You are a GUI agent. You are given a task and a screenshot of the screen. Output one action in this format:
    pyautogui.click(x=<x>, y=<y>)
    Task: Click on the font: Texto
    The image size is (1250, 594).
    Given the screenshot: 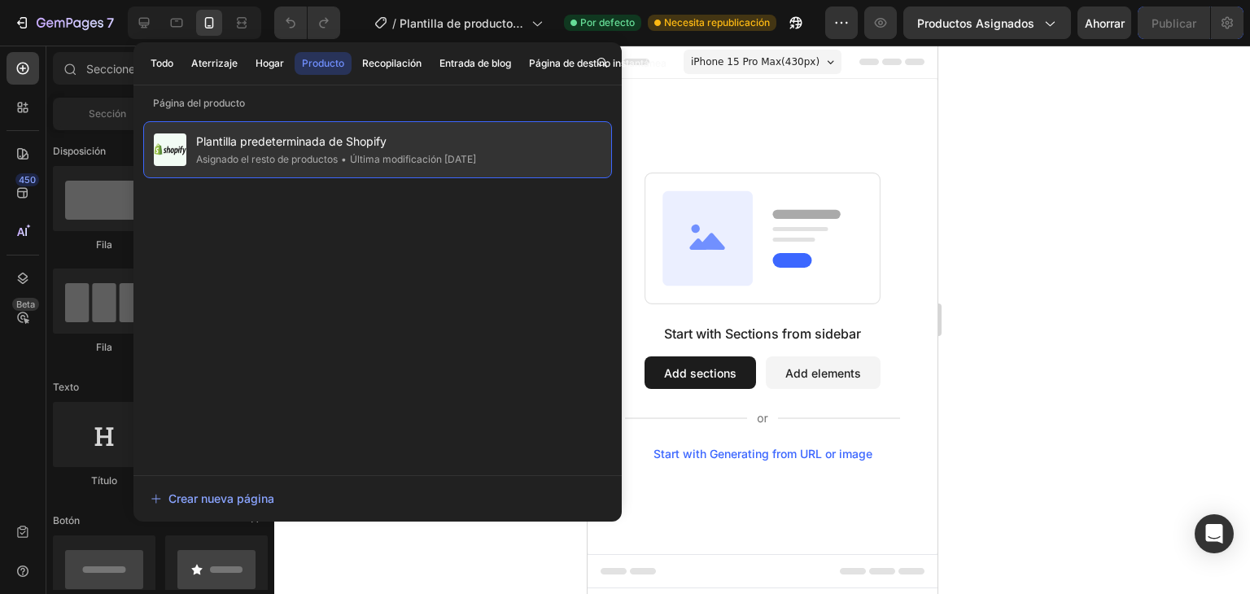 What is the action you would take?
    pyautogui.click(x=66, y=386)
    